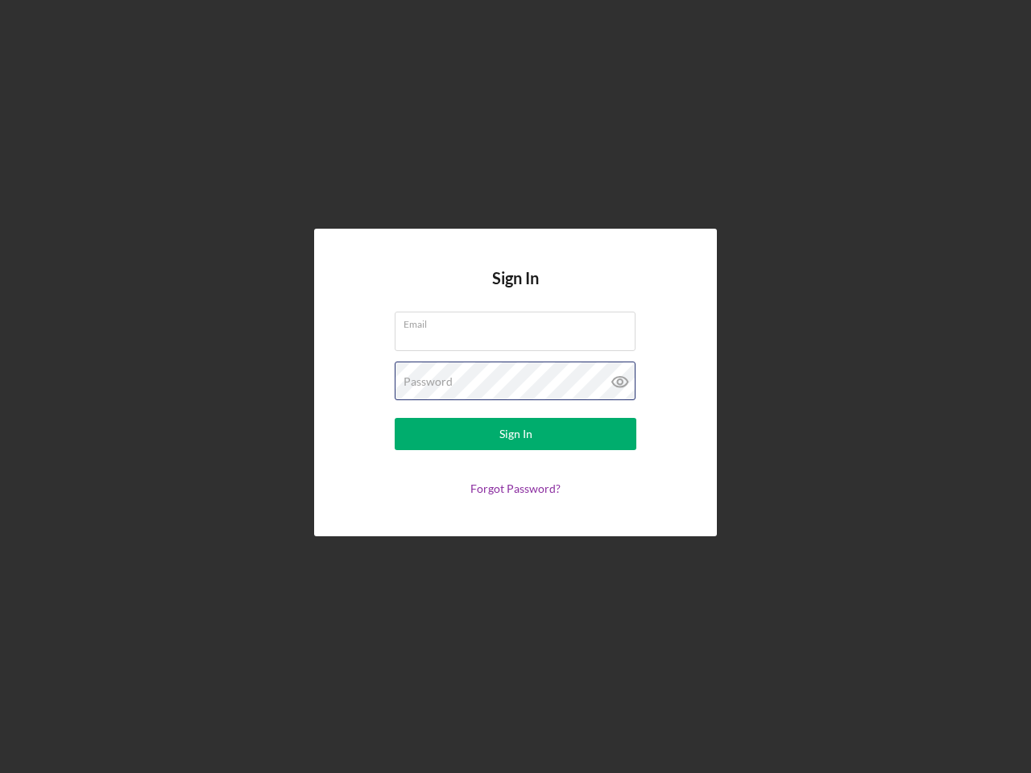  Describe the element at coordinates (515, 434) in the screenshot. I see `button: Sign In` at that location.